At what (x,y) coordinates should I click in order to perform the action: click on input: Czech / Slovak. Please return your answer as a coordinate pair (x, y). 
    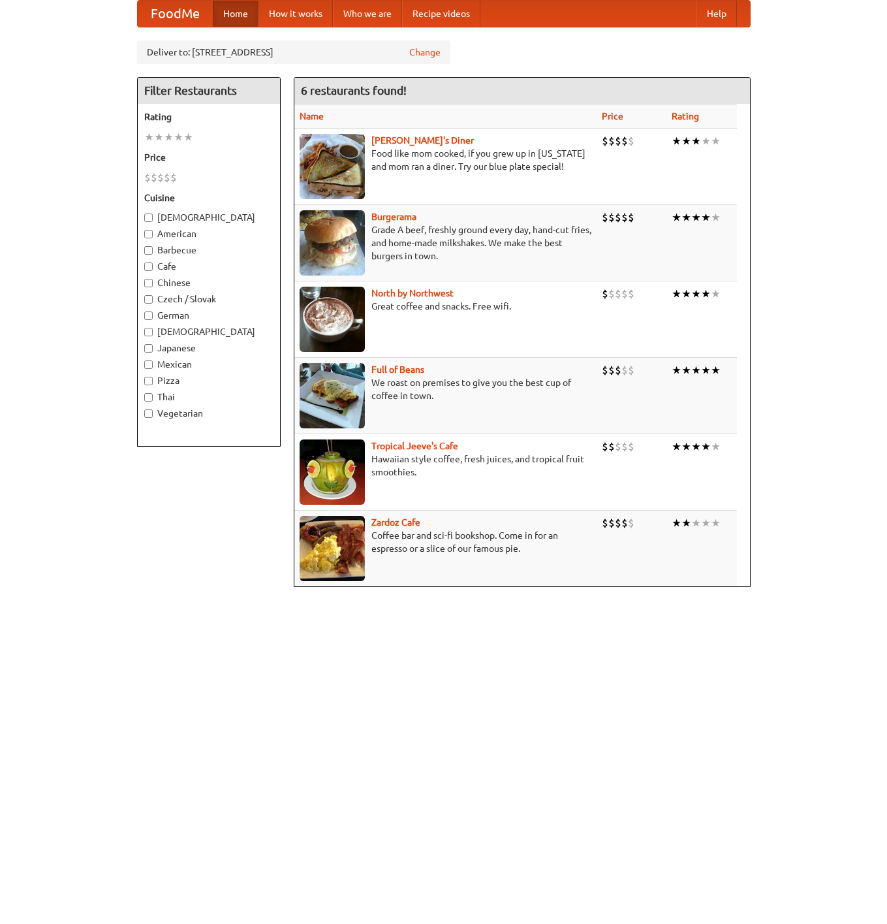
    Looking at the image, I should click on (148, 299).